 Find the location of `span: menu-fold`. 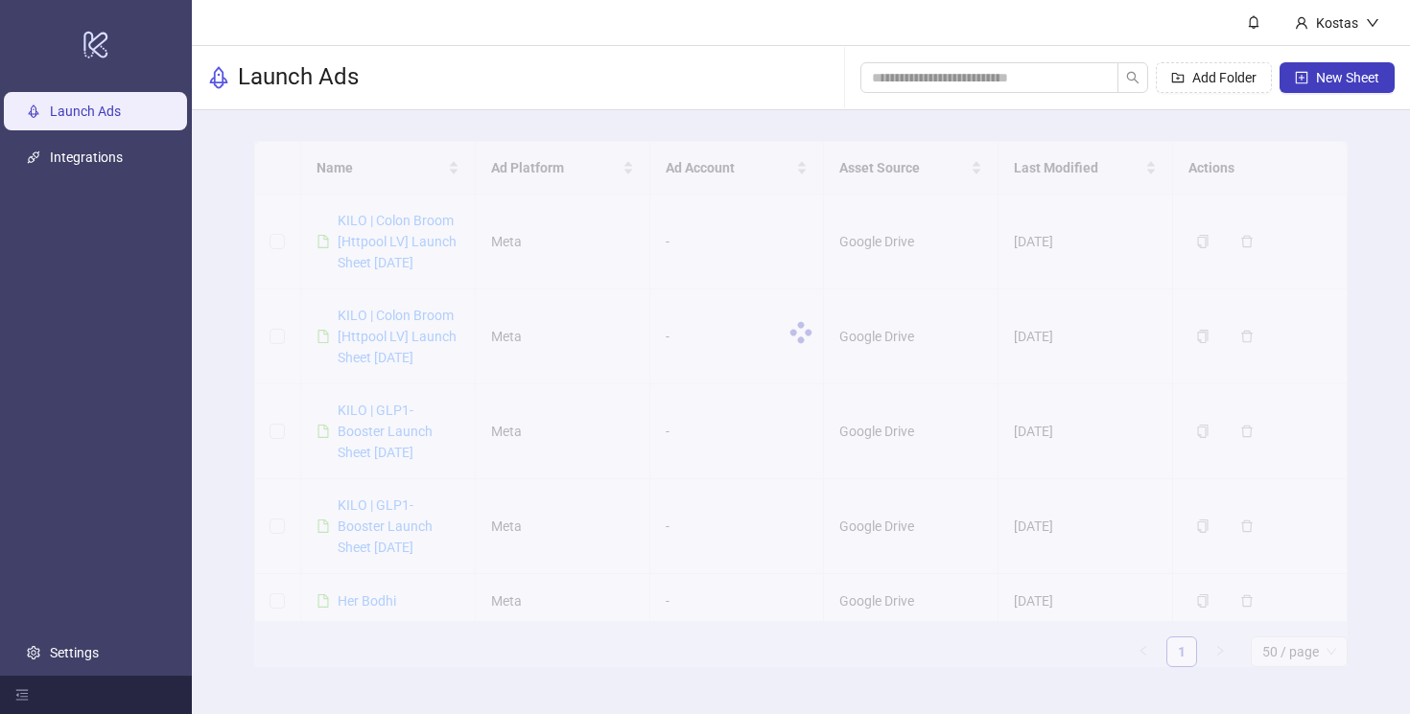

span: menu-fold is located at coordinates (22, 695).